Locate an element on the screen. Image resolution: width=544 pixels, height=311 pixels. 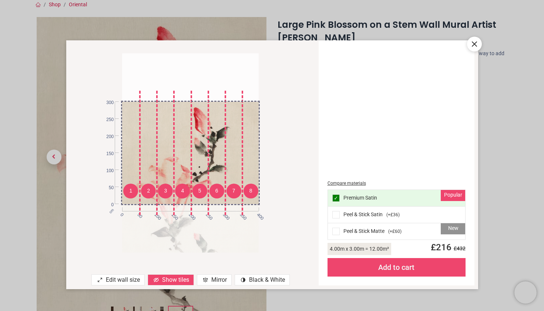
div: Compare materials is located at coordinates (397, 183).